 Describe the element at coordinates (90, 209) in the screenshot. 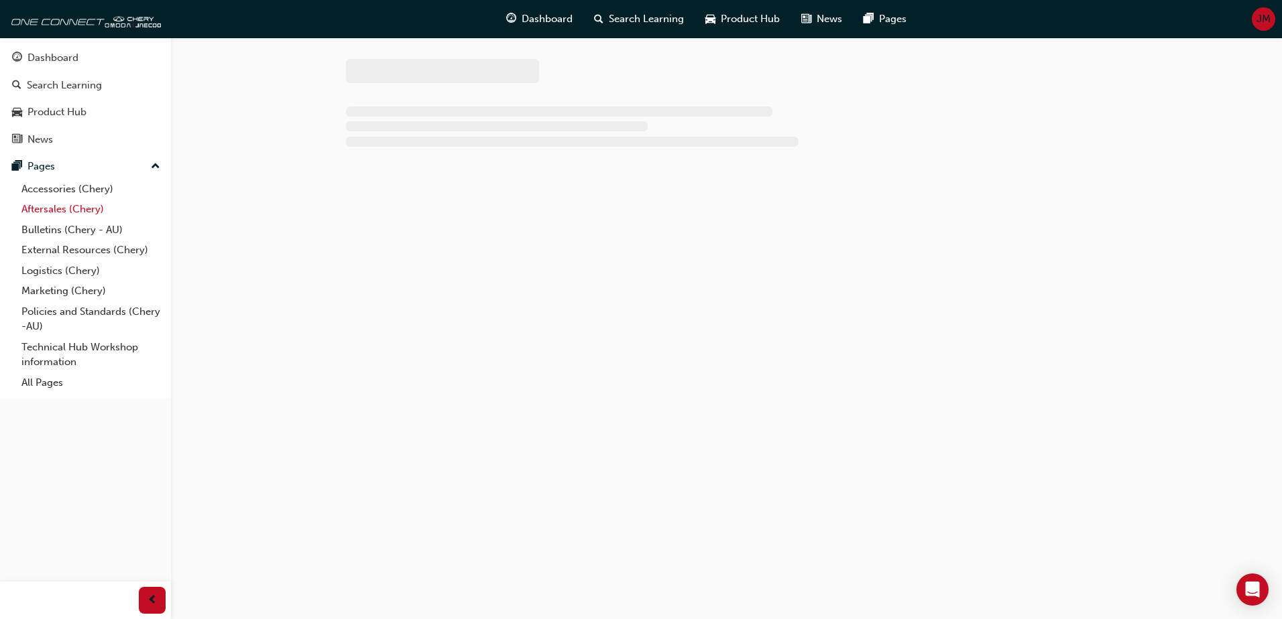

I see `a: Aftersales (Chery)` at that location.